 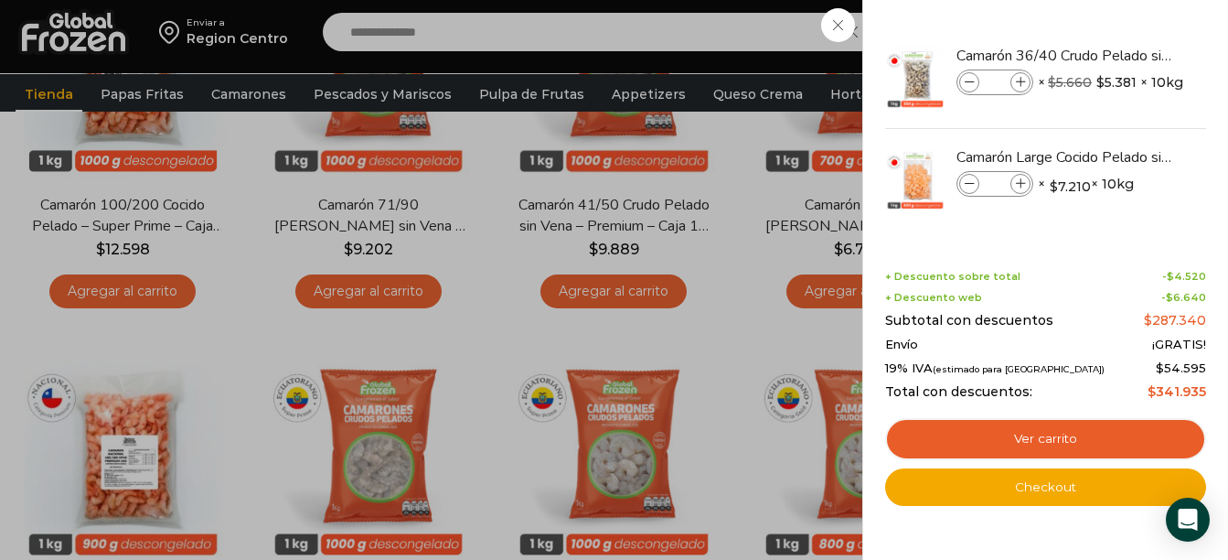 I want to click on bdi: 6.640, so click(x=1186, y=297).